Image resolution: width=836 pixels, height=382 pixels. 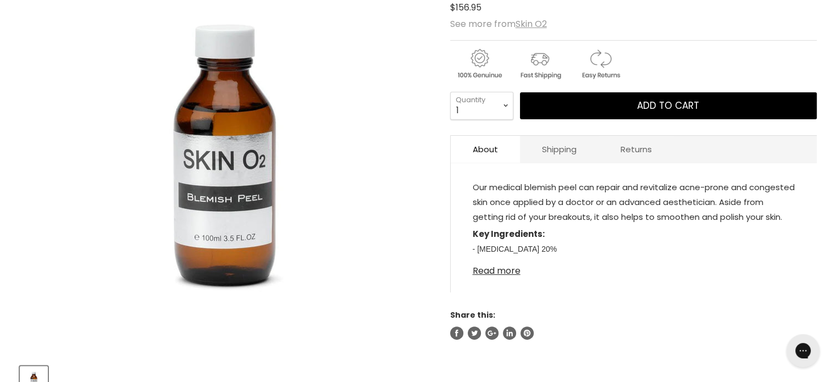 I want to click on img: genuine.gif, so click(x=479, y=64).